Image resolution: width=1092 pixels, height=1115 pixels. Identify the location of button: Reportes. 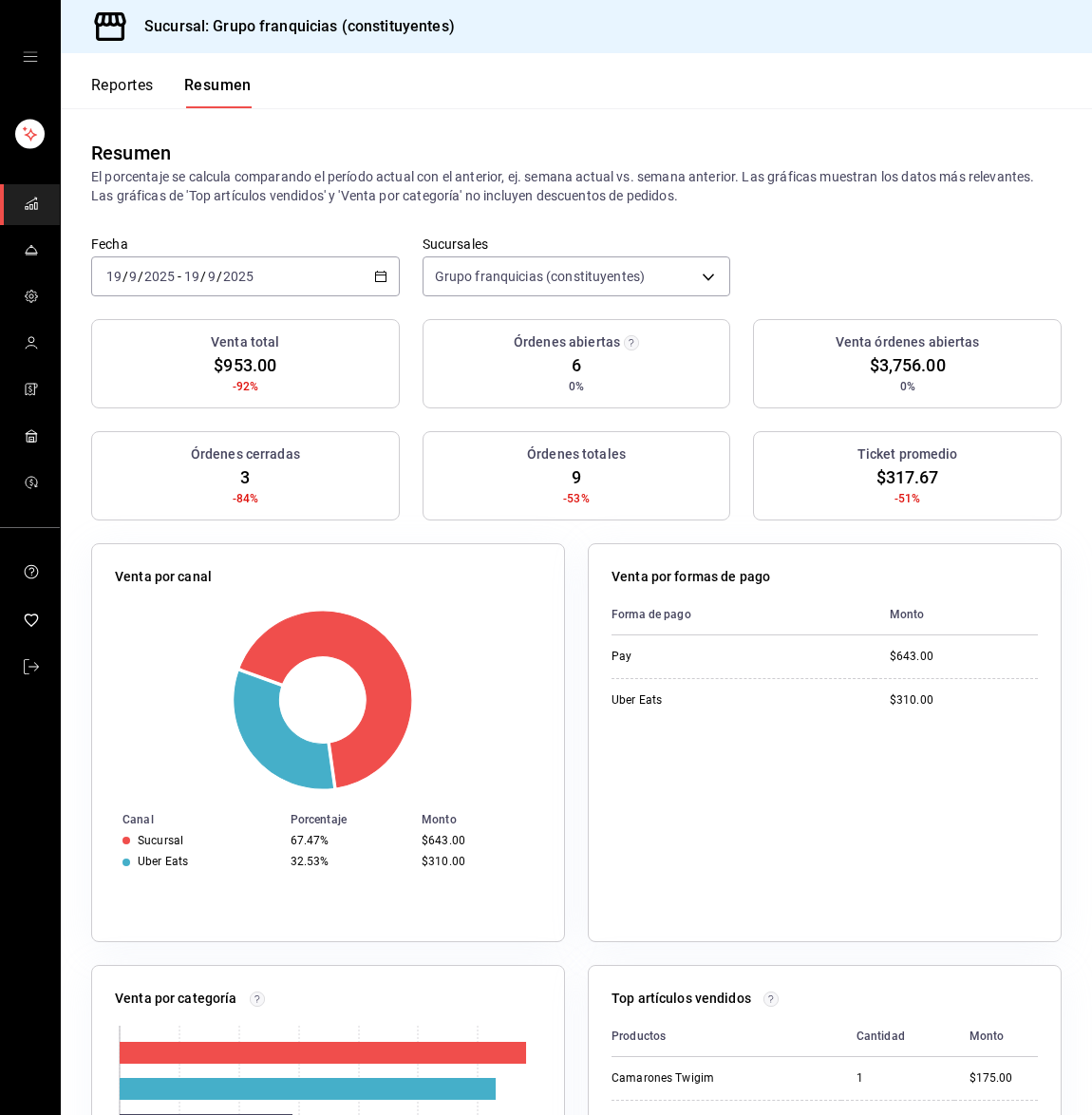
(122, 92).